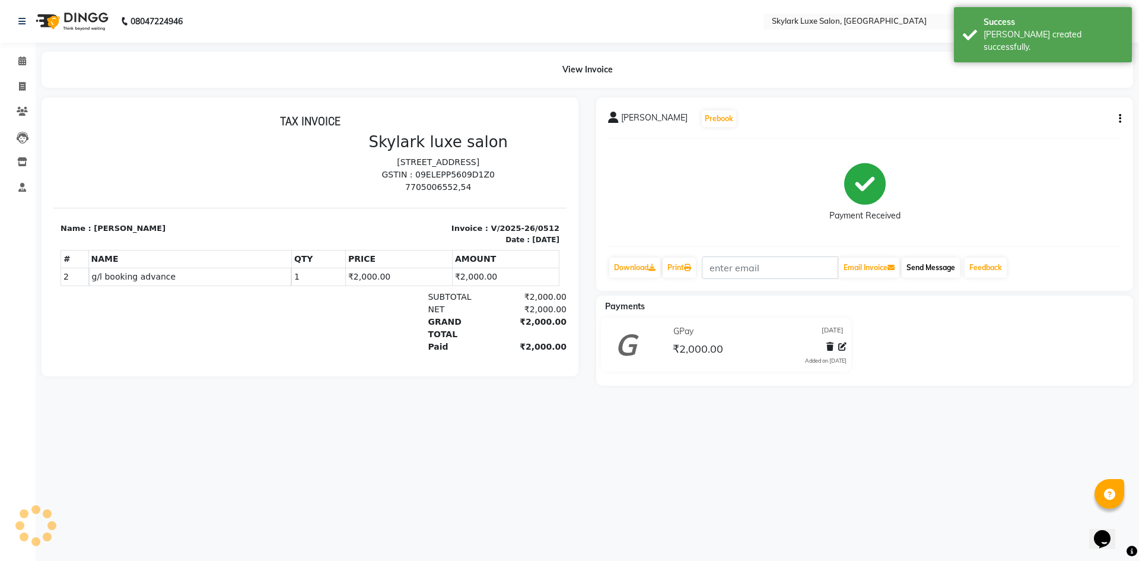 This screenshot has width=1139, height=561. I want to click on th: AMOUNT, so click(452, 149).